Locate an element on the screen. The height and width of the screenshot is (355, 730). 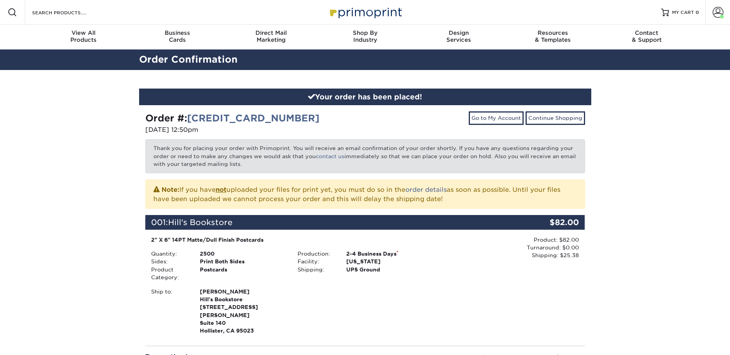
div: & Support is located at coordinates (646, 36).